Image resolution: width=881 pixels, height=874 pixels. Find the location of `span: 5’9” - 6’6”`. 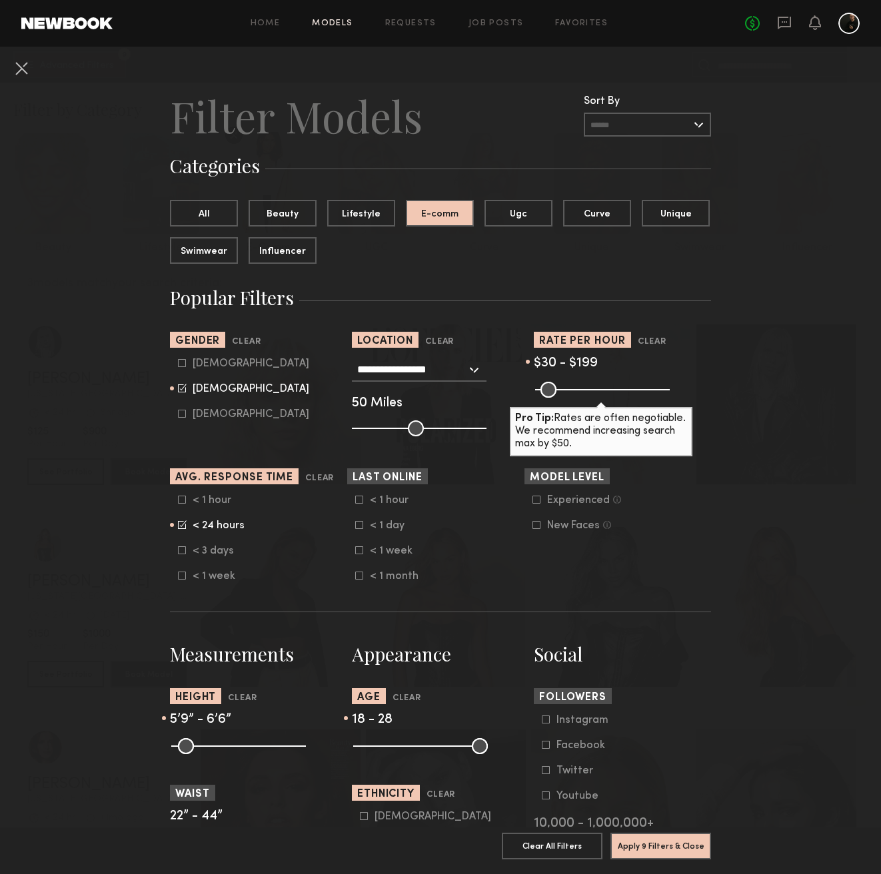

span: 5’9” - 6’6” is located at coordinates (201, 720).